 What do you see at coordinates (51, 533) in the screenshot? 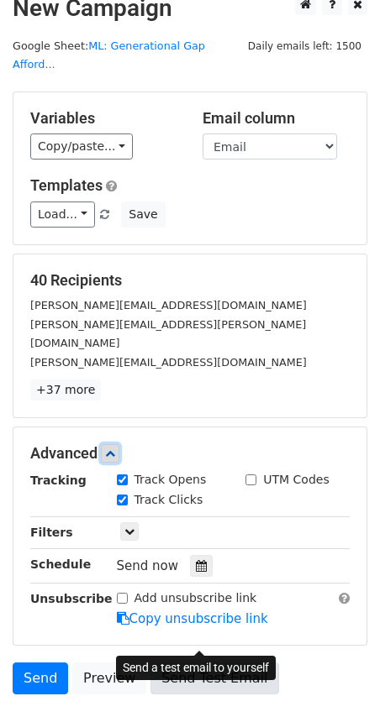
I see `strong: Filters` at bounding box center [51, 533].